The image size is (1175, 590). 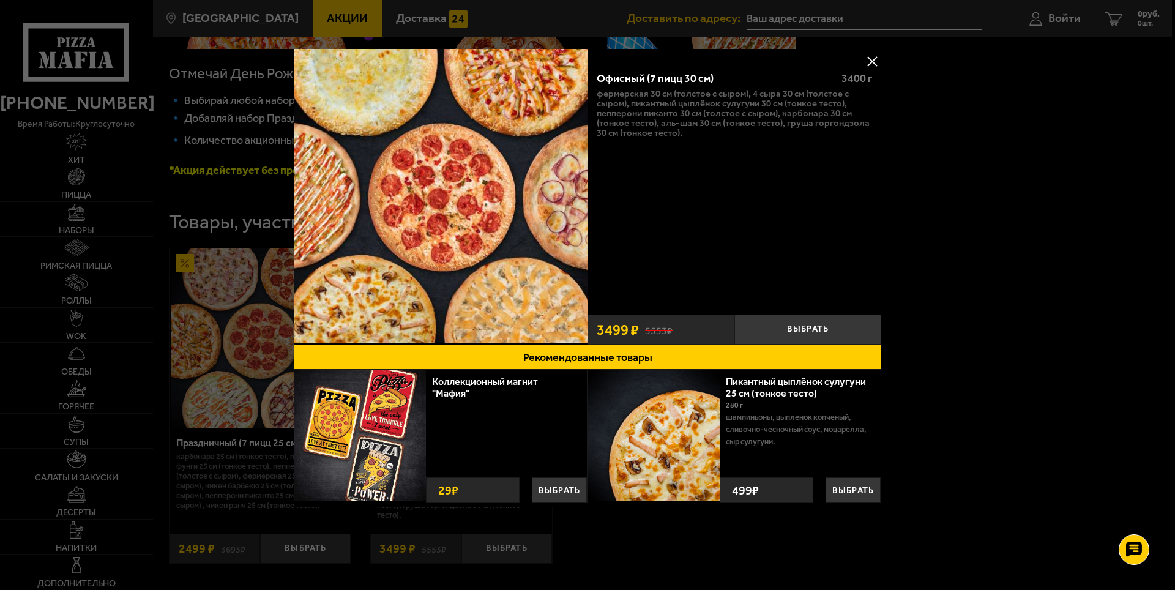 What do you see at coordinates (857, 78) in the screenshot?
I see `span: 3400 г` at bounding box center [857, 78].